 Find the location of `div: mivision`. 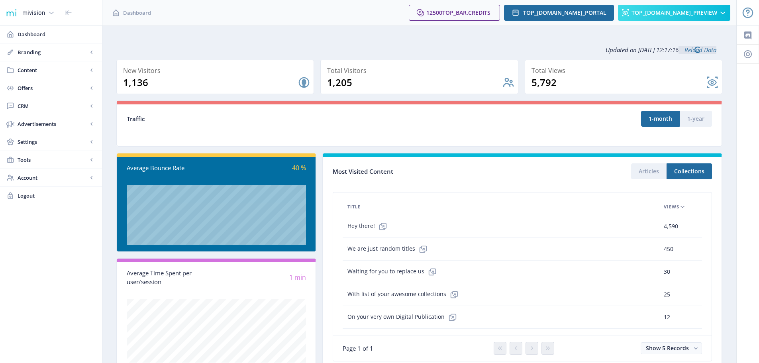

div: mivision is located at coordinates (33, 13).